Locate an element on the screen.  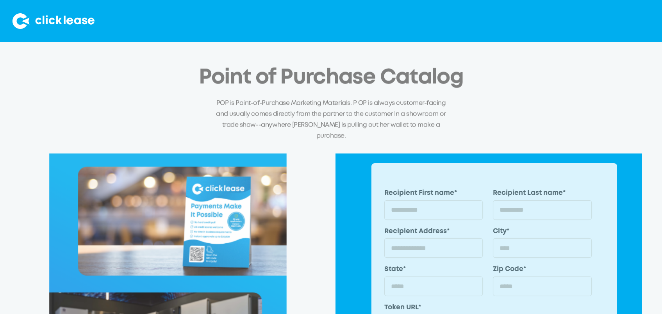
label: Recipient Address* is located at coordinates (434, 231).